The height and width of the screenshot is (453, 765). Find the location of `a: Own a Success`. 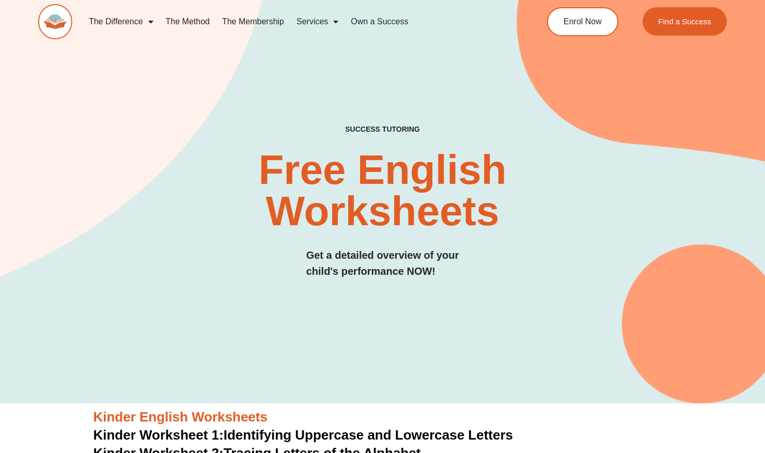

a: Own a Success is located at coordinates (379, 22).